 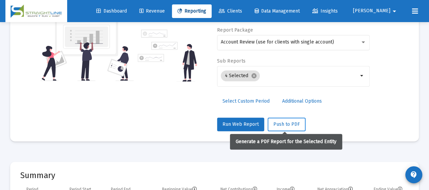 What do you see at coordinates (241, 124) in the screenshot?
I see `button: Run Web Report` at bounding box center [241, 124].